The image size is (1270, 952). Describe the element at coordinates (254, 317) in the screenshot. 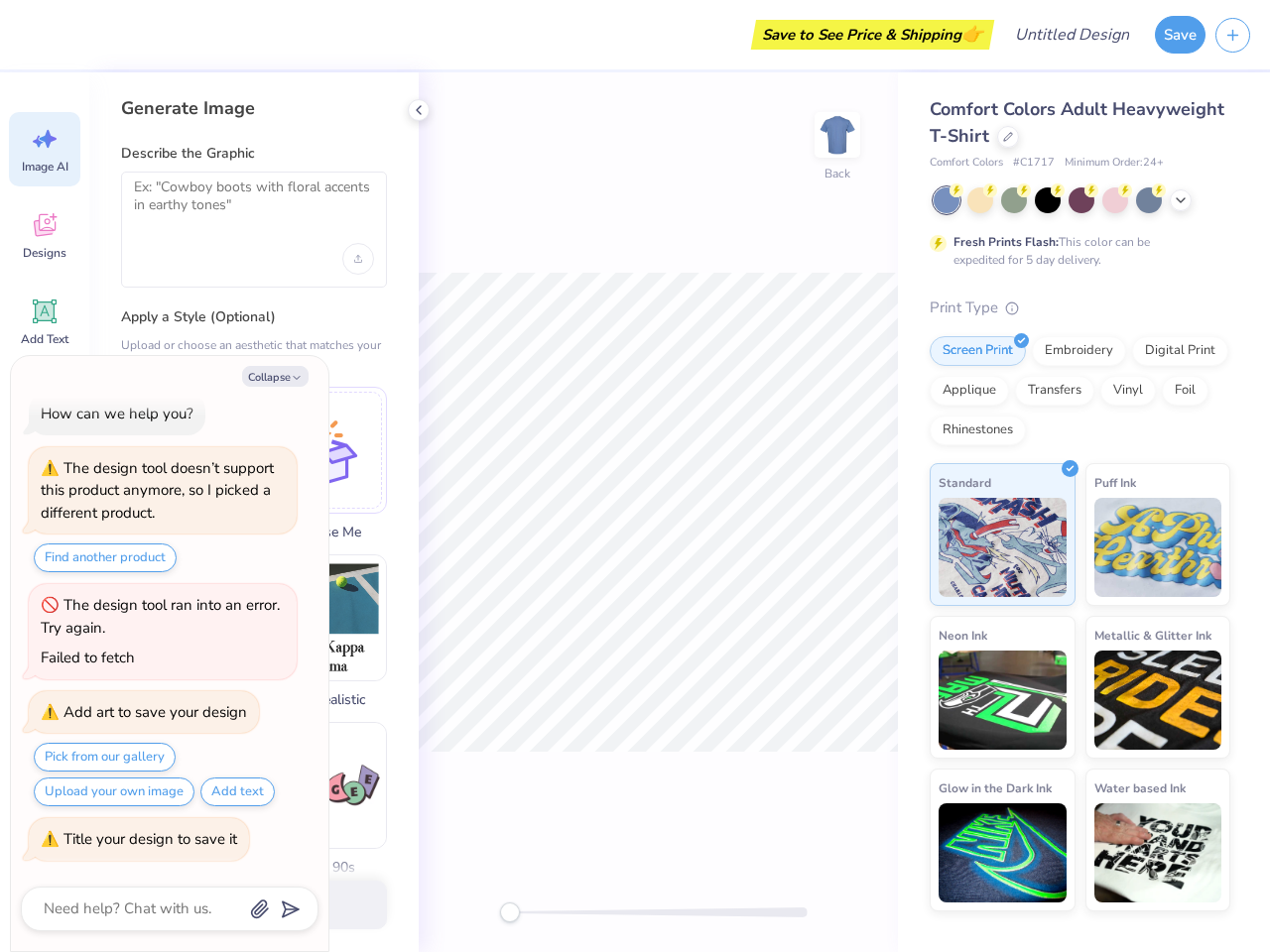

I see `label: Apply a Style (Optional)` at that location.